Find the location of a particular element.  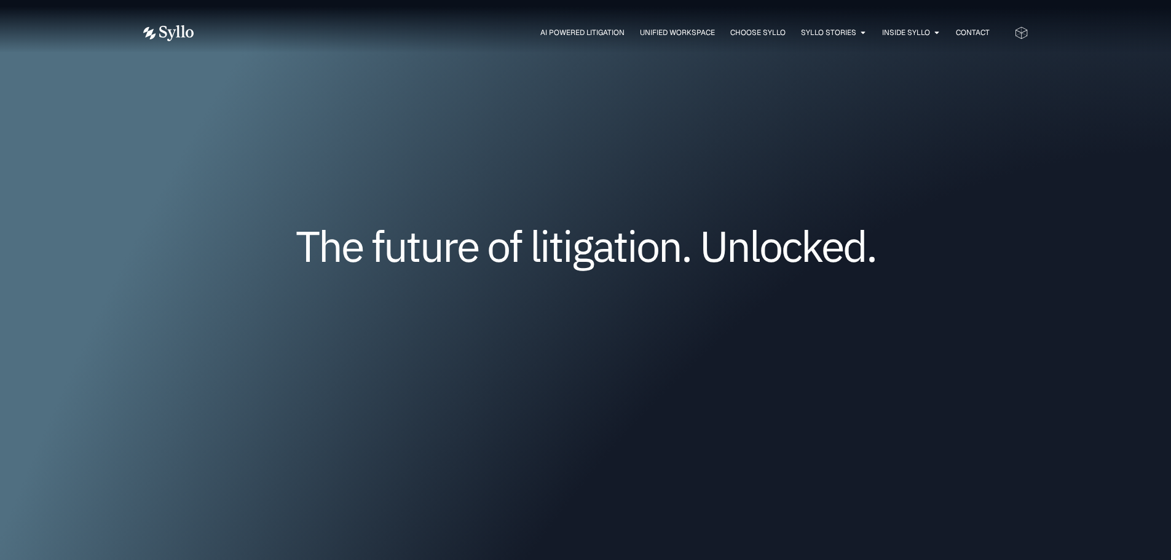

span: AI Powered Litigation is located at coordinates (582, 33).